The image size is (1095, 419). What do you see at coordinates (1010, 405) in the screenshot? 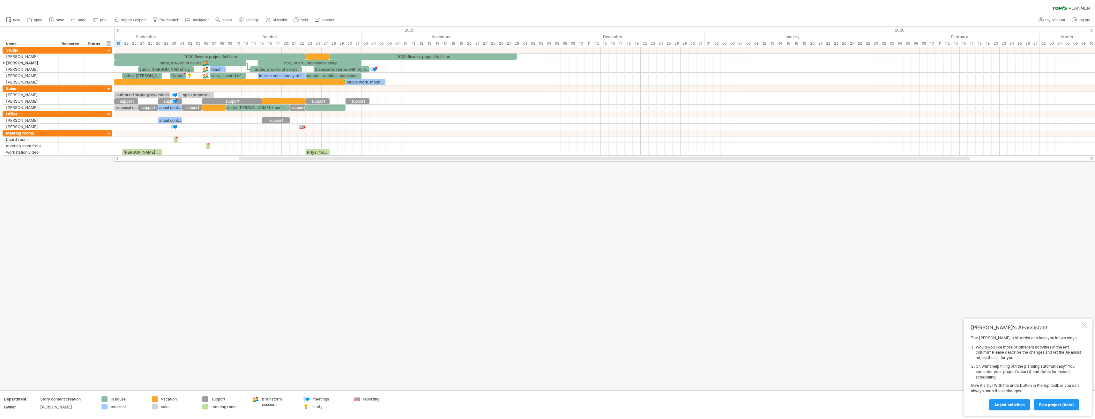
I see `span: Adjust activities` at bounding box center [1010, 405].